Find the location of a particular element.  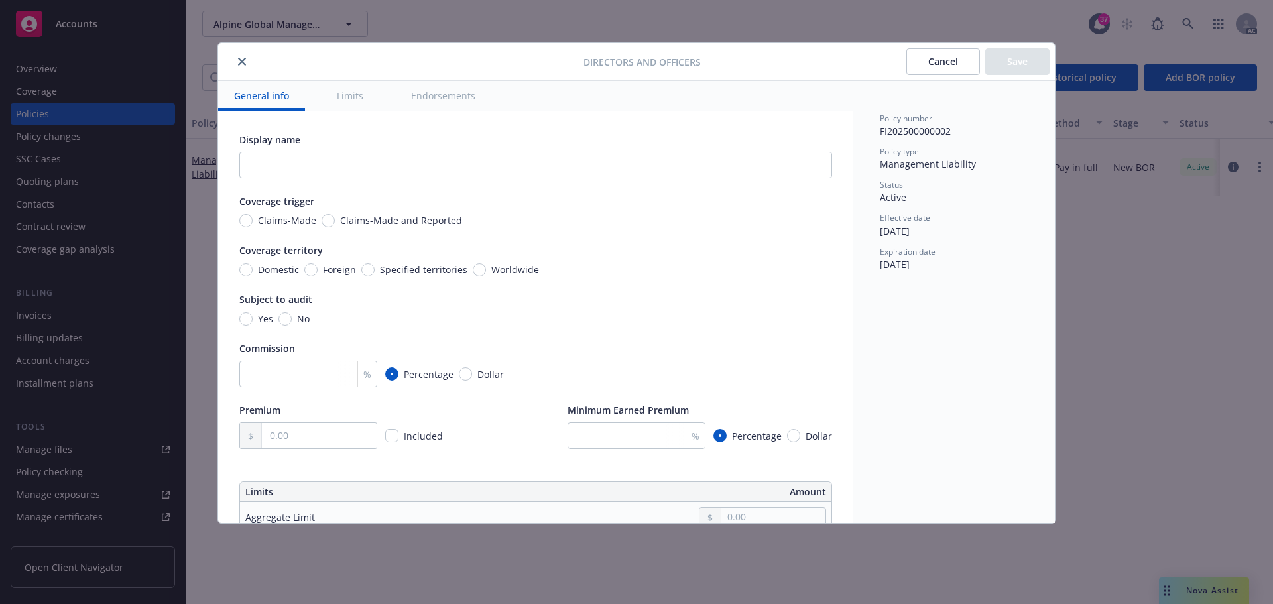

span: Management Liability is located at coordinates (928, 164).